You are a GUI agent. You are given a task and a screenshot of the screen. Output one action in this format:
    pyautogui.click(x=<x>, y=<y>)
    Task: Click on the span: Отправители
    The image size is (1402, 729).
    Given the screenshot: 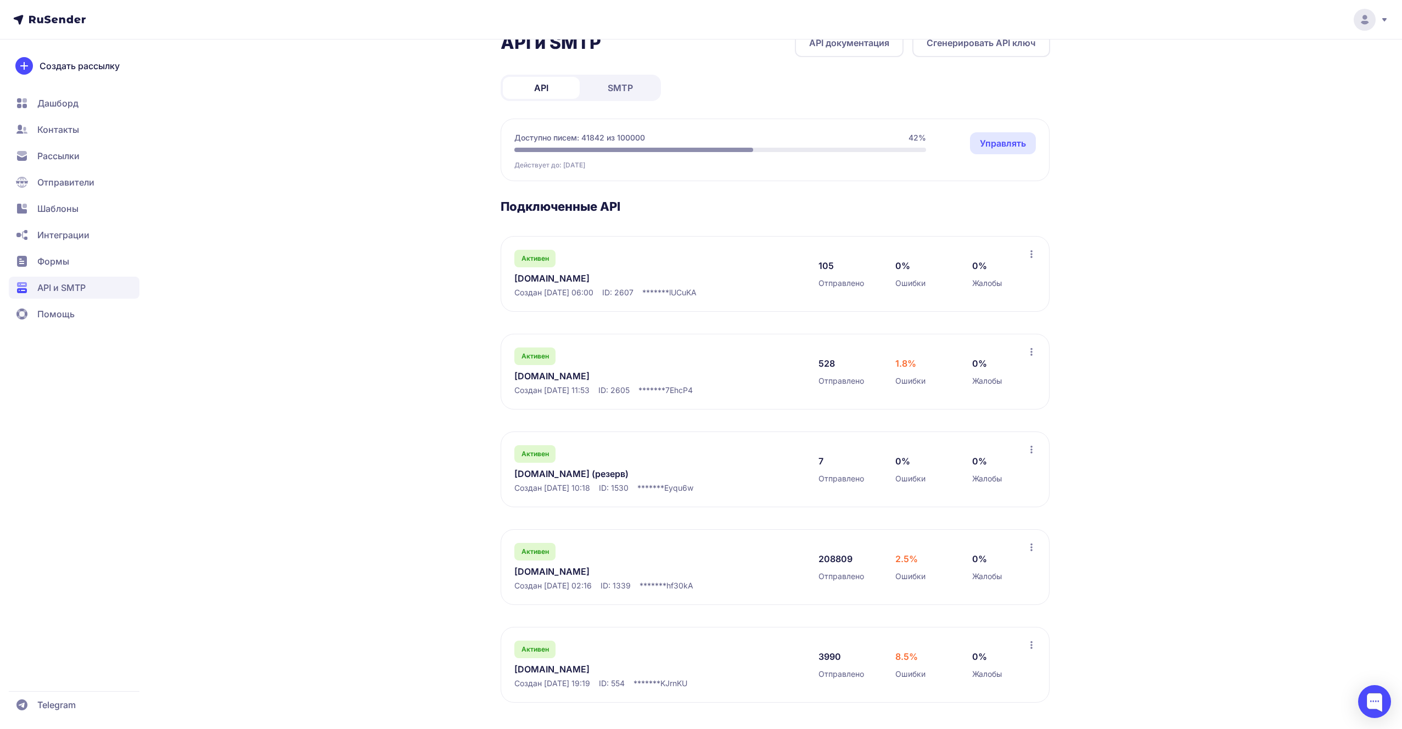 What is the action you would take?
    pyautogui.click(x=66, y=182)
    